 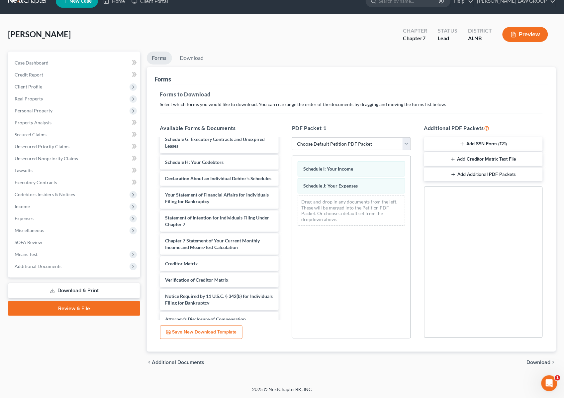 I want to click on span: Miscellaneous, so click(x=29, y=230).